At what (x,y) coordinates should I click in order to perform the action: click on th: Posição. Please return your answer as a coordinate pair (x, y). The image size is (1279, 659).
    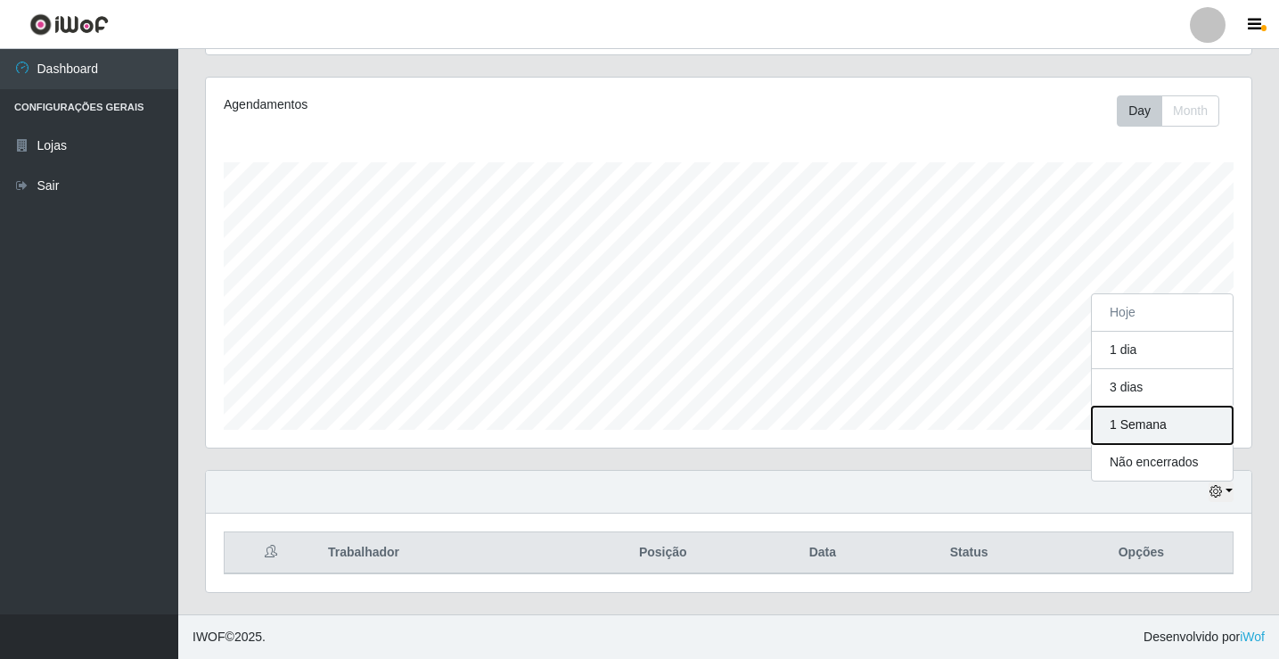
    Looking at the image, I should click on (662, 553).